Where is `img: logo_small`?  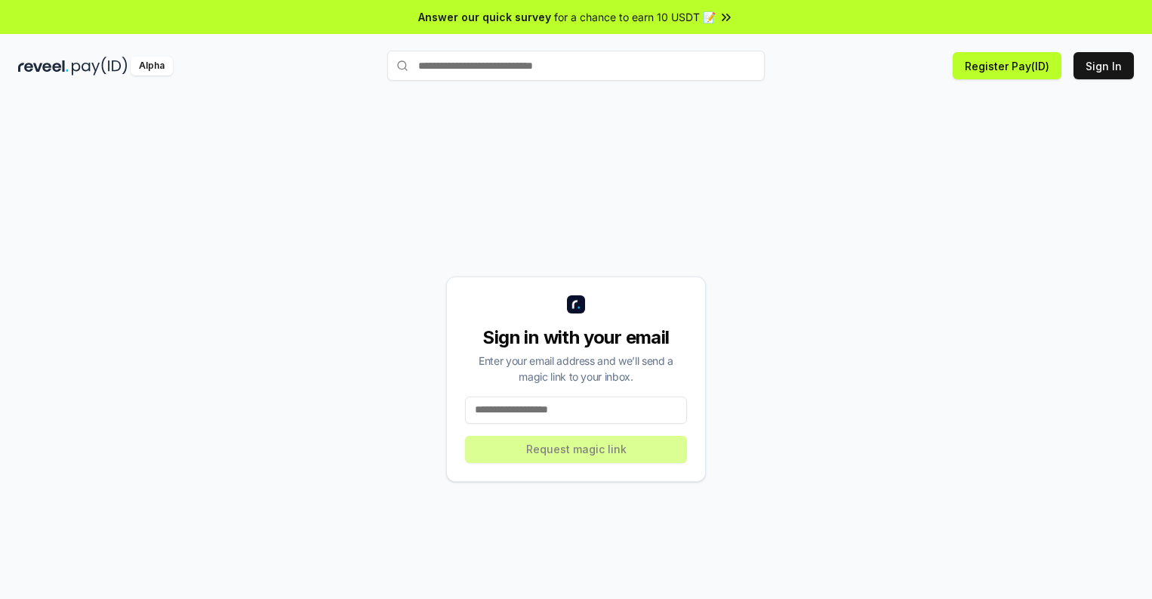
img: logo_small is located at coordinates (576, 304).